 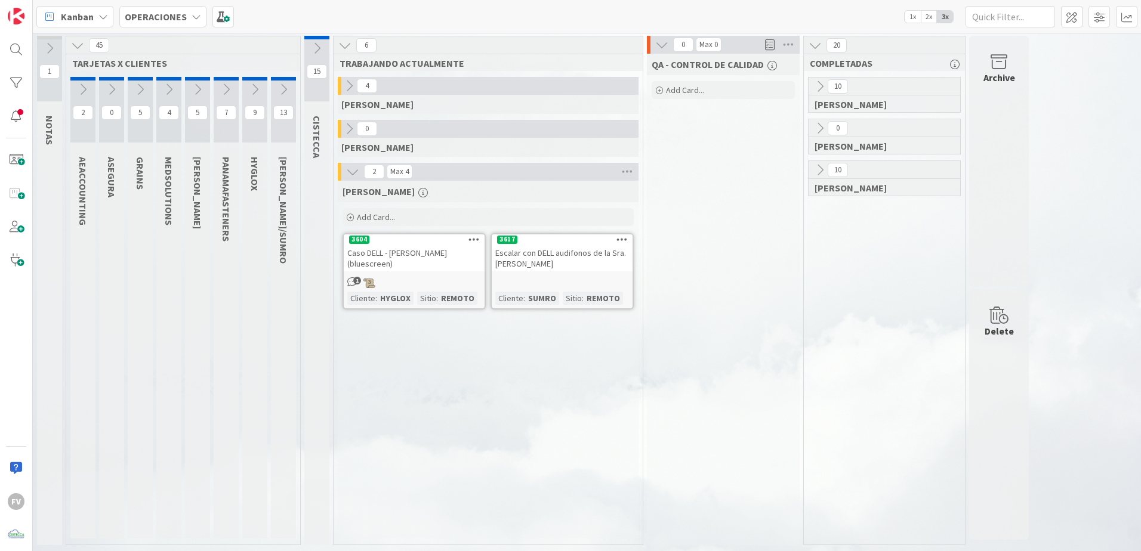 What do you see at coordinates (929, 17) in the screenshot?
I see `span: 2x` at bounding box center [929, 17].